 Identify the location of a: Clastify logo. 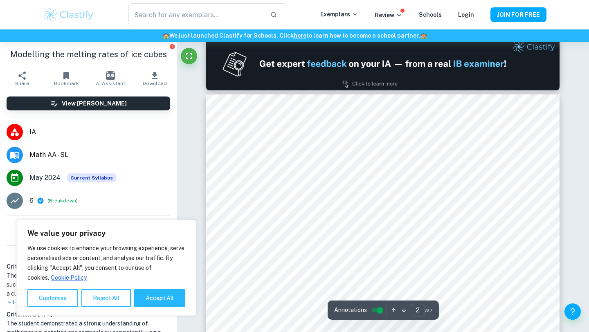
(68, 15).